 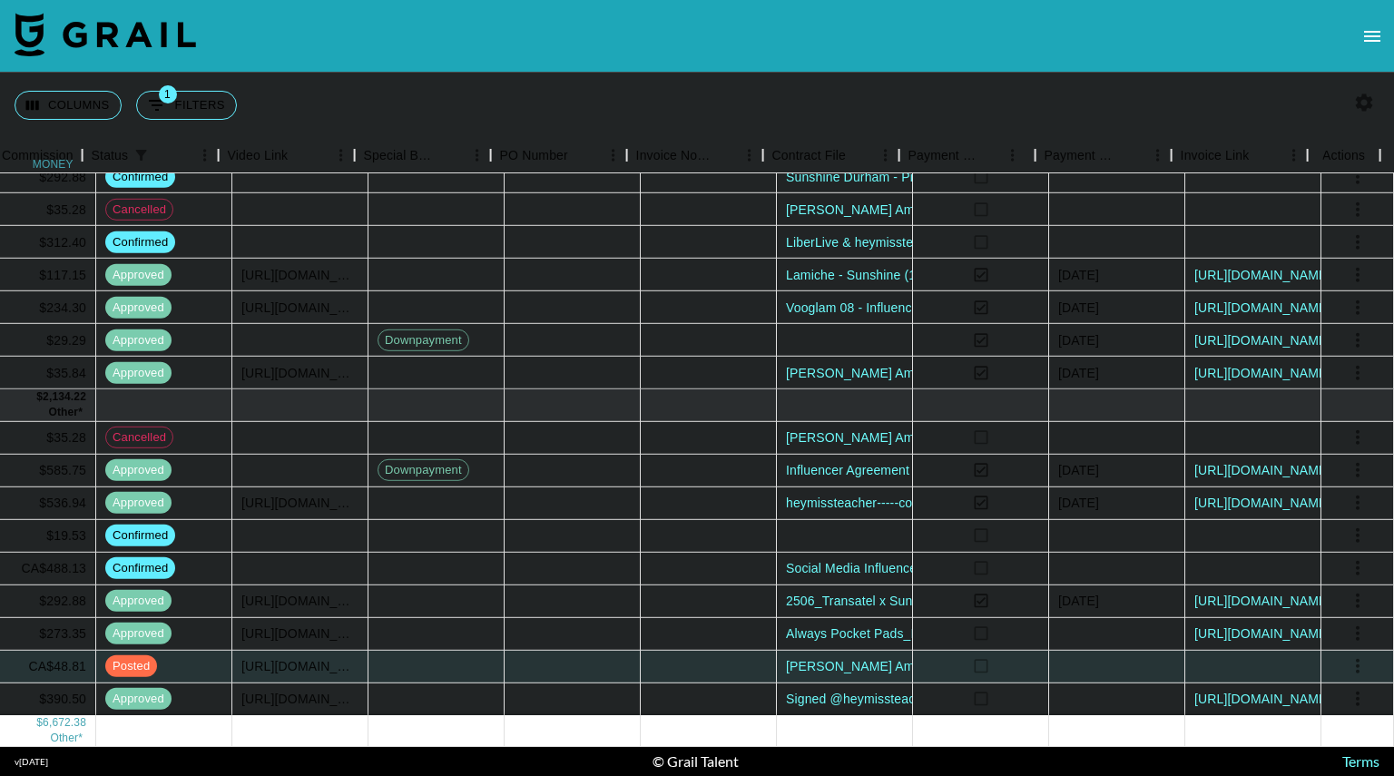 What do you see at coordinates (168, 94) in the screenshot?
I see `span: 1` at bounding box center [168, 94].